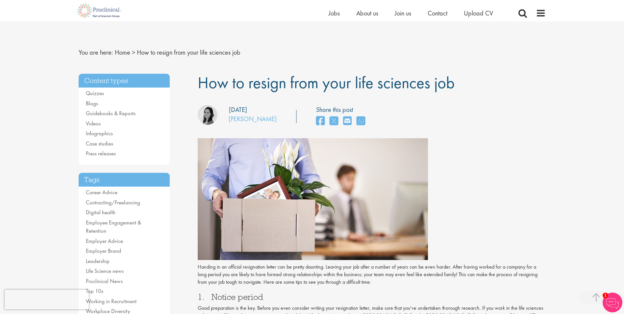 The height and width of the screenshot is (314, 624). Describe the element at coordinates (103, 251) in the screenshot. I see `a: Employer Brand` at that location.